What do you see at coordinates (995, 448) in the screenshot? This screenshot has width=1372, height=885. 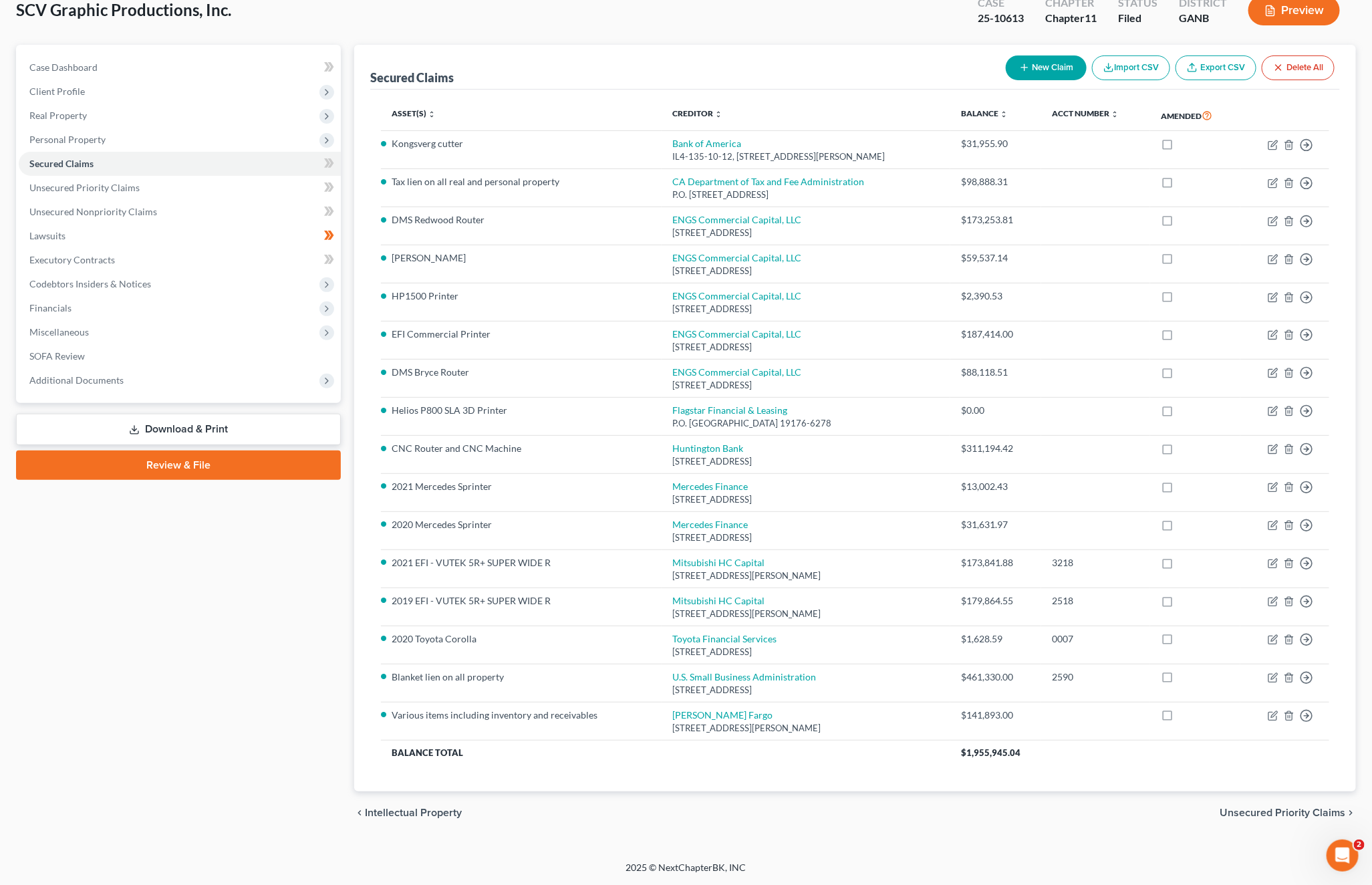 I see `div: $311,194.42` at bounding box center [995, 448].